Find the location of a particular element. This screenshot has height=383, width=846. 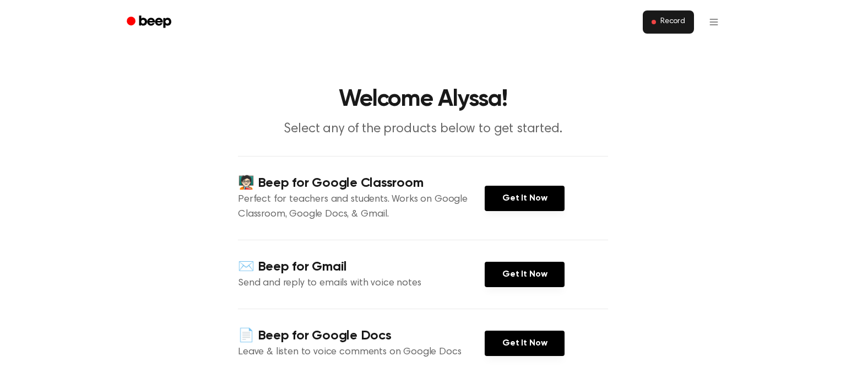

p: Leave & listen to voice comments on Google Docs is located at coordinates (361, 352).